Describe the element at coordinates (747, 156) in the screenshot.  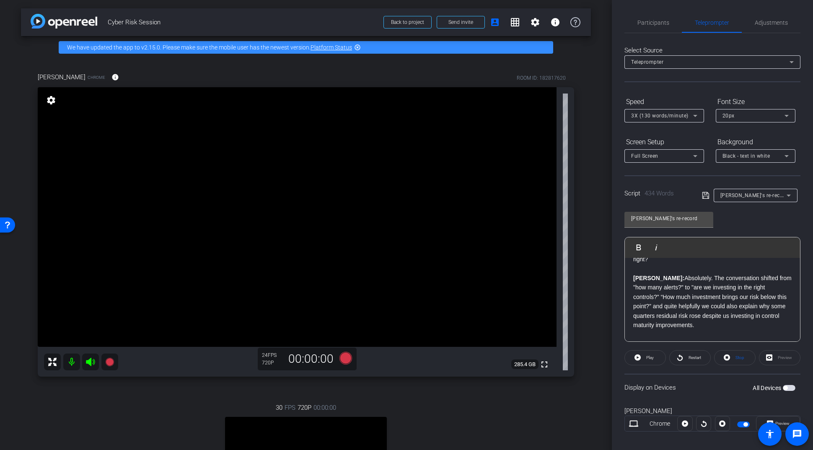
I see `span: Black - text in white` at that location.